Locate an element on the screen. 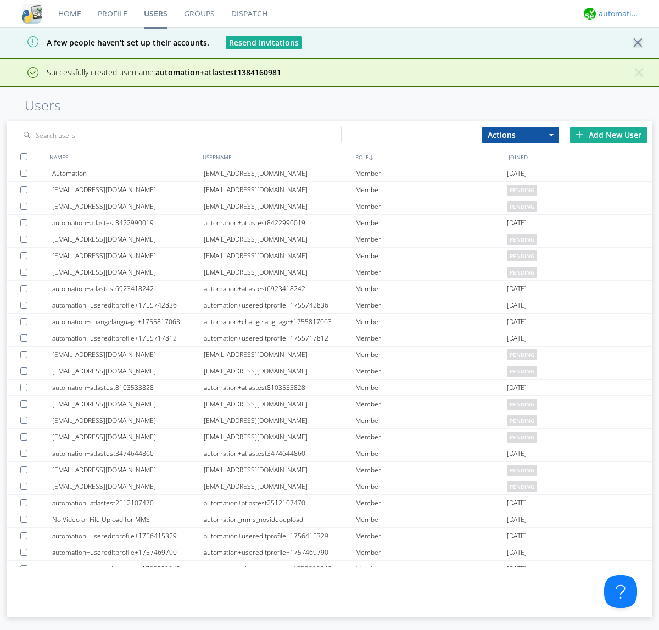 The image size is (659, 630). div: Automation is located at coordinates (128, 173).